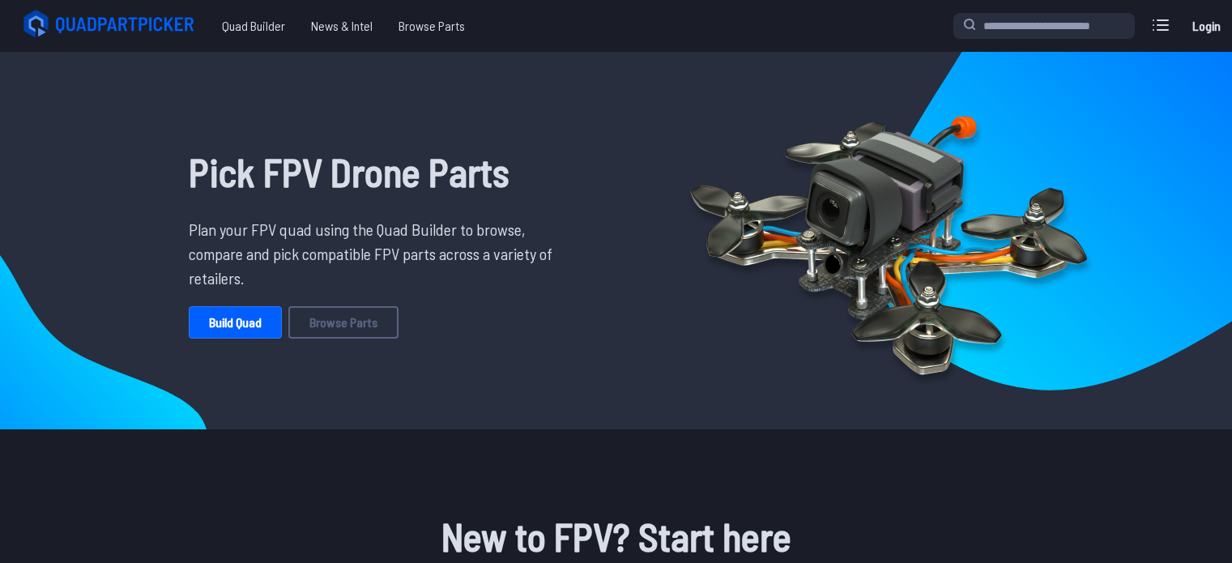  Describe the element at coordinates (235, 322) in the screenshot. I see `a: Build Quad` at that location.